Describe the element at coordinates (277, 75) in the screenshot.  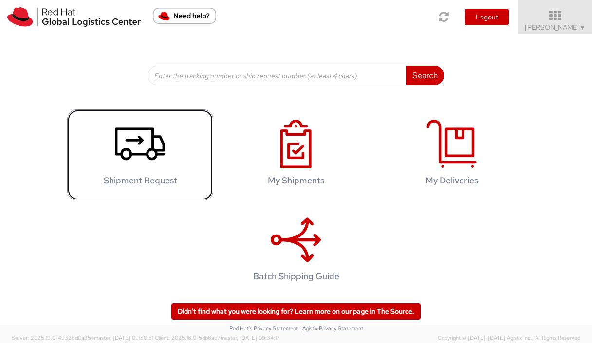
I see `input: Enter the tracking number or ship request number (at least 4 chars)` at that location.